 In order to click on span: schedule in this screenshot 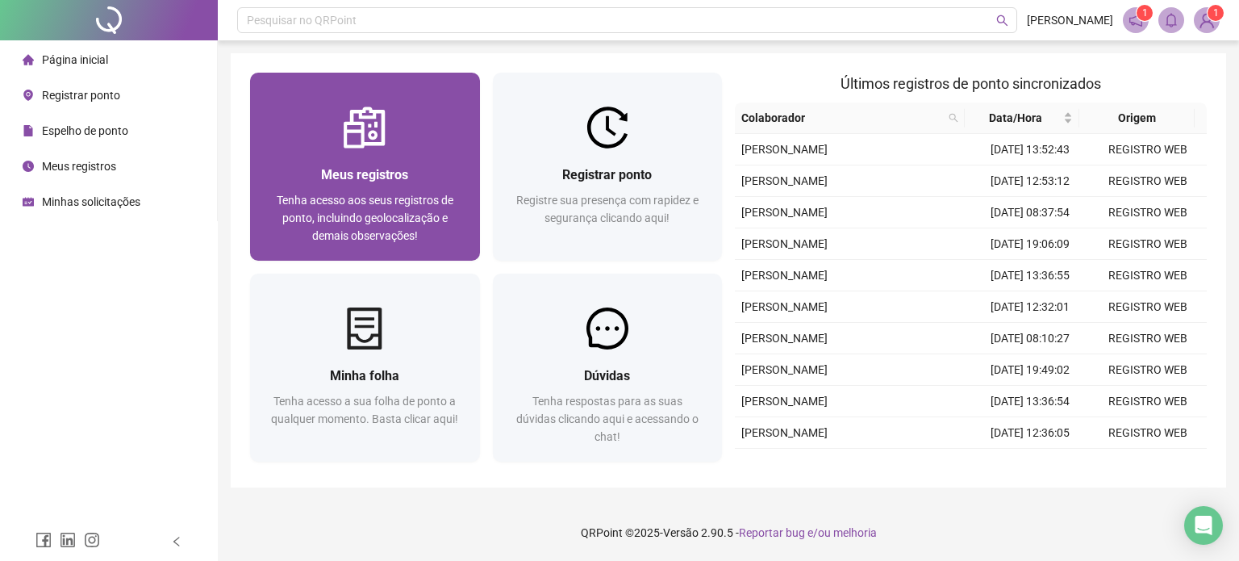, I will do `click(28, 202)`.